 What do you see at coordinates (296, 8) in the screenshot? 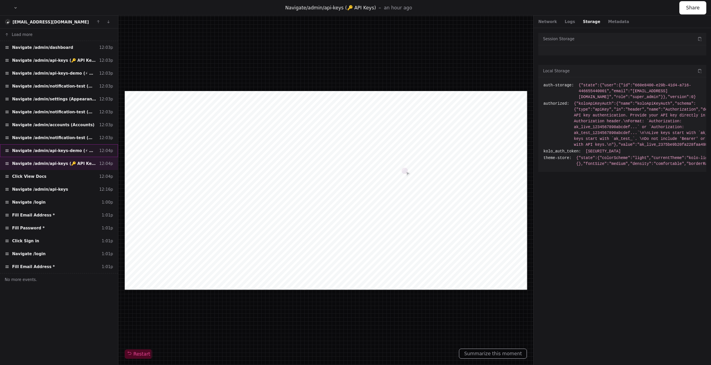
I see `span: Navigate` at bounding box center [296, 8].